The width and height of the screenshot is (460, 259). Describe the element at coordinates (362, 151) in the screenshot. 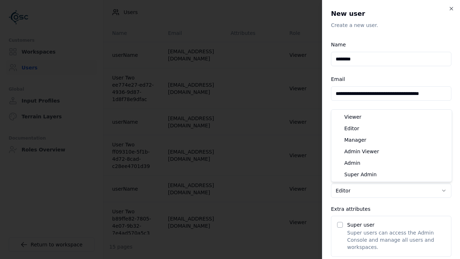

I see `span: Admin Viewer` at that location.